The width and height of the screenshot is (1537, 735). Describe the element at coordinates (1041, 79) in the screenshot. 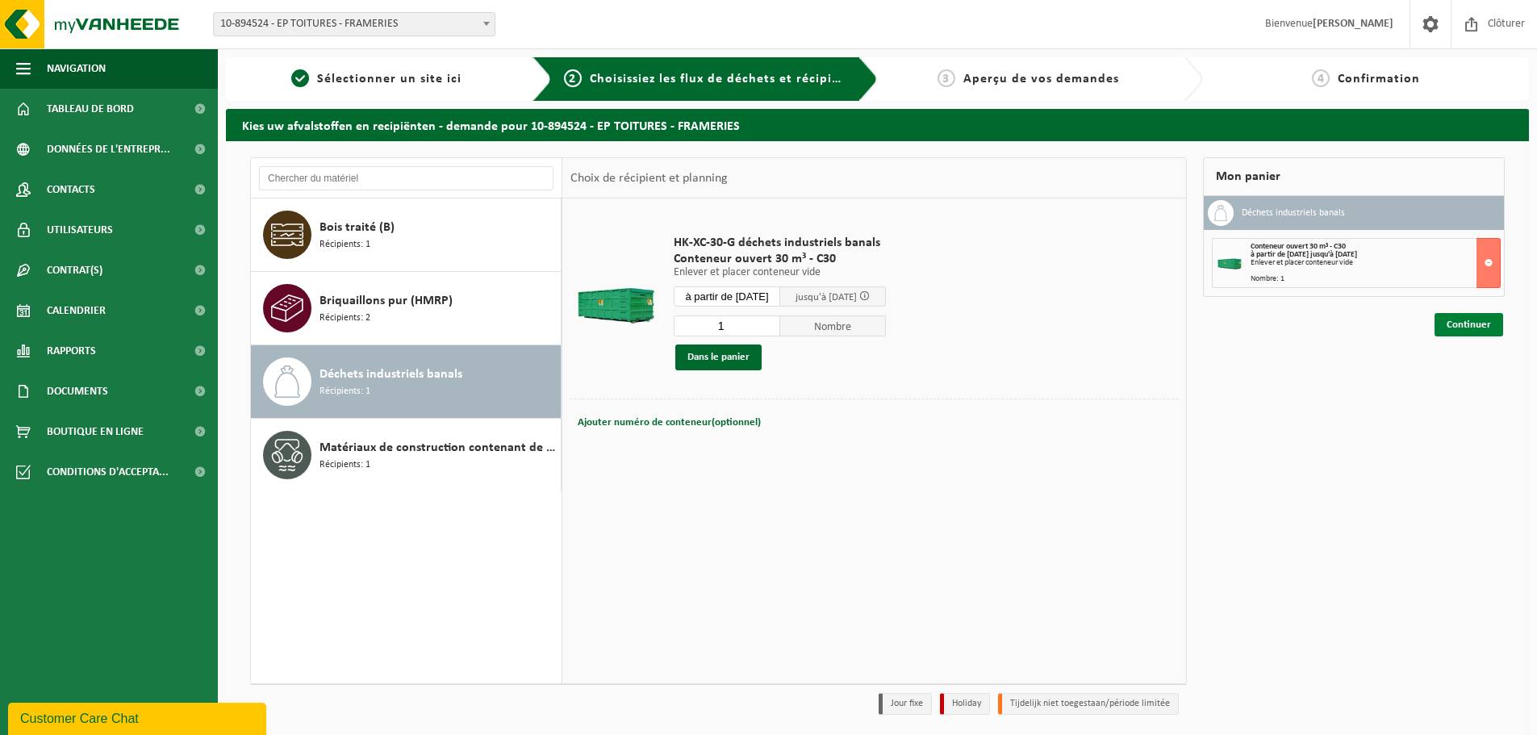

I see `span: Aperçu de vos demandes` at that location.